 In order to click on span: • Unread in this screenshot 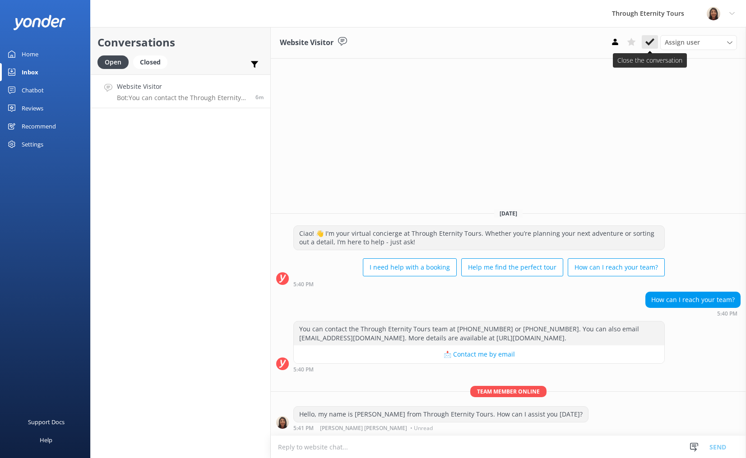, I will do `click(421, 429)`.